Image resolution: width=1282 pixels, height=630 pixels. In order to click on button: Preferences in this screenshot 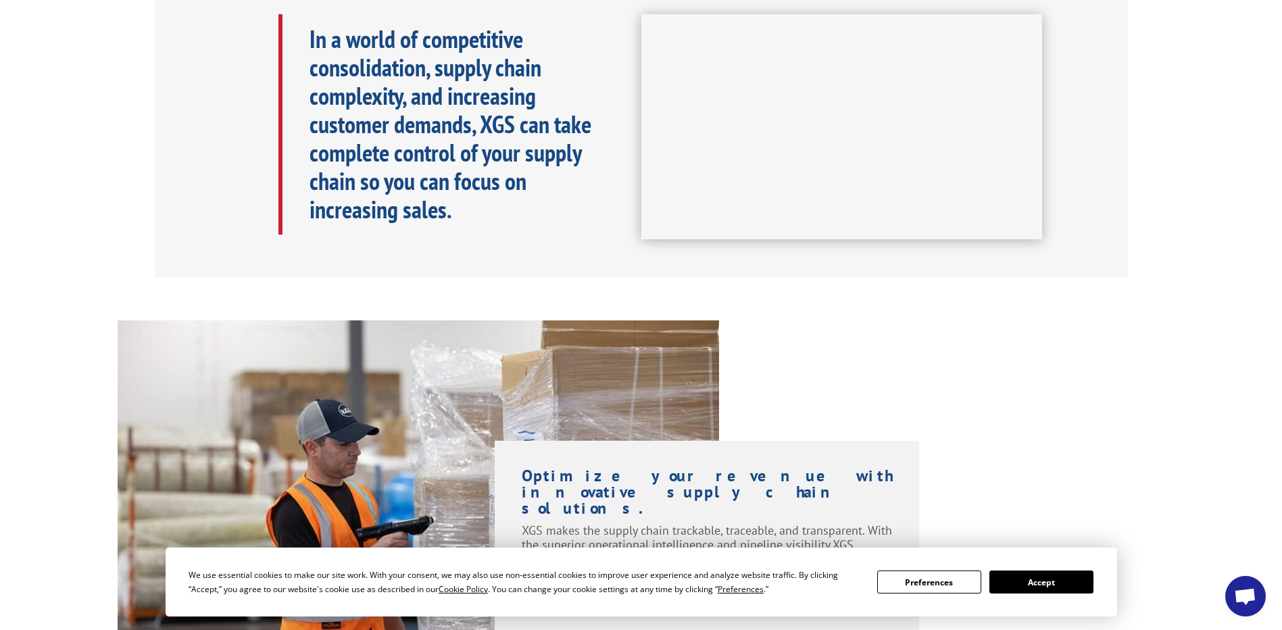, I will do `click(929, 582)`.